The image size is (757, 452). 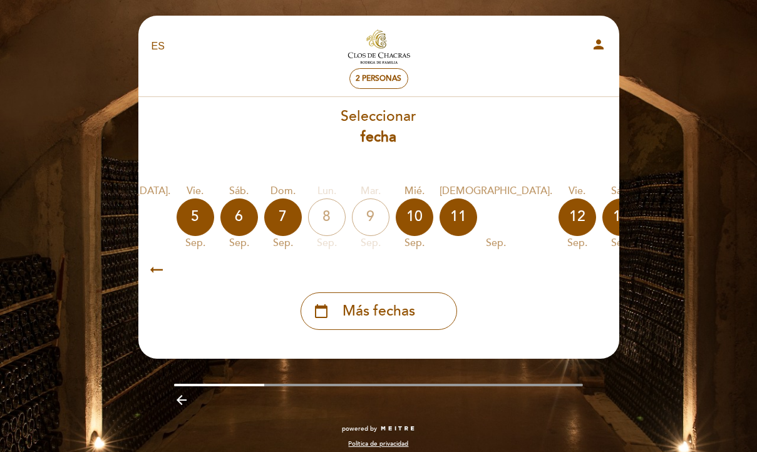 What do you see at coordinates (378, 137) in the screenshot?
I see `b: fecha` at bounding box center [378, 137].